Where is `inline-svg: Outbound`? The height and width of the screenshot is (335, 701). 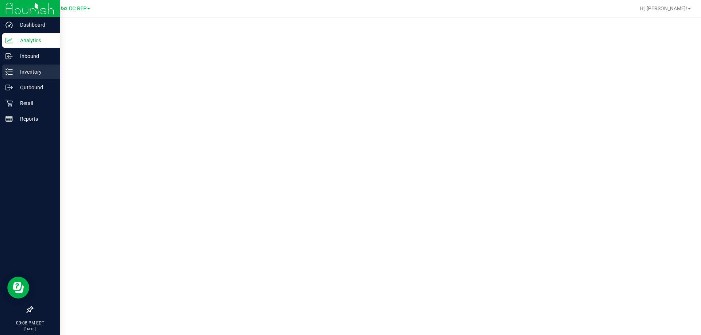
inline-svg: Outbound is located at coordinates (9, 88).